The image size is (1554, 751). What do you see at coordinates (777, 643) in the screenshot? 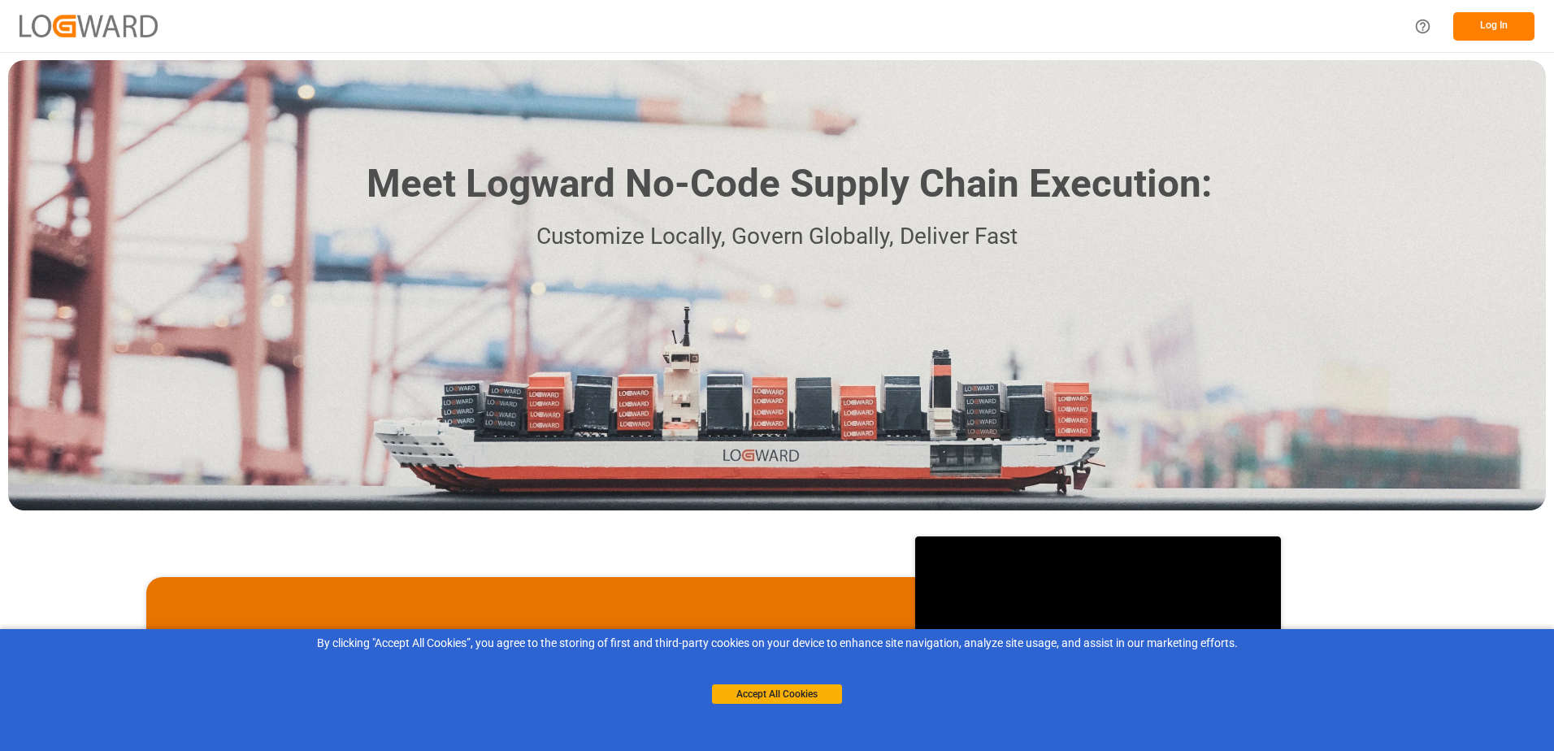
I see `div: By clicking "Accept All Cookies”, you agree to the storing of first and third-party cookies on yo...` at bounding box center [777, 643].